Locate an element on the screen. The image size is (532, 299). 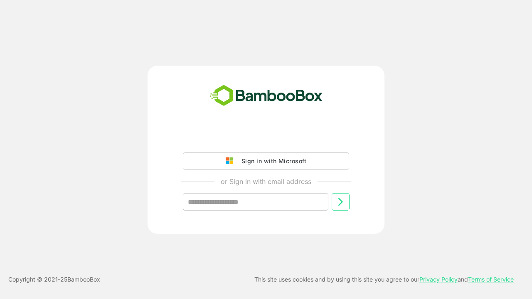
p: This site uses cookies and by using this site you agree to our and is located at coordinates (384, 279).